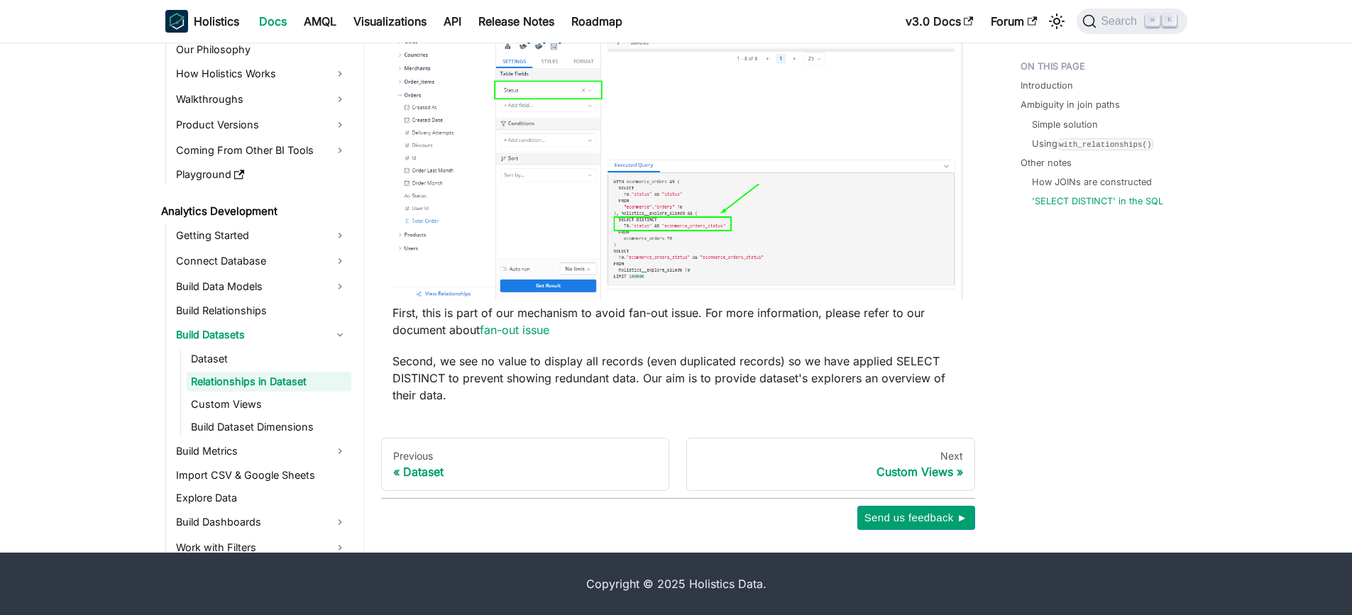 The height and width of the screenshot is (615, 1352). I want to click on a: How Holistics Works, so click(261, 74).